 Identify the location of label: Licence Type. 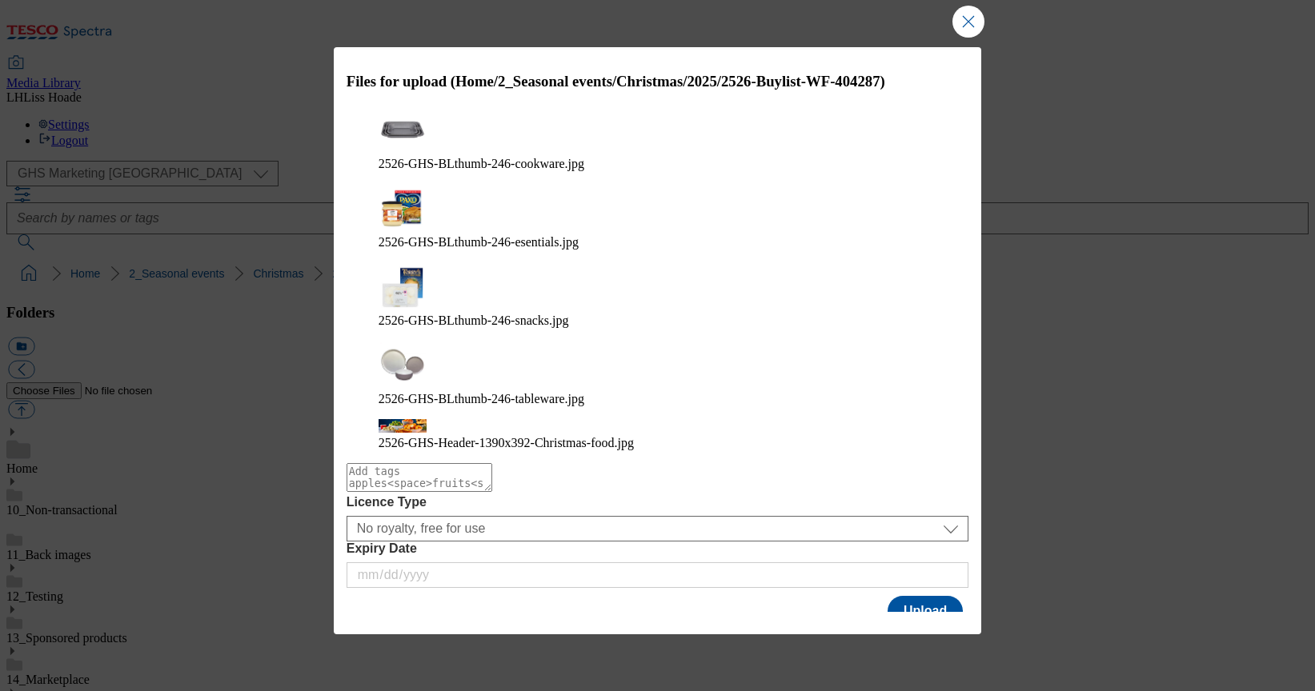
(658, 502).